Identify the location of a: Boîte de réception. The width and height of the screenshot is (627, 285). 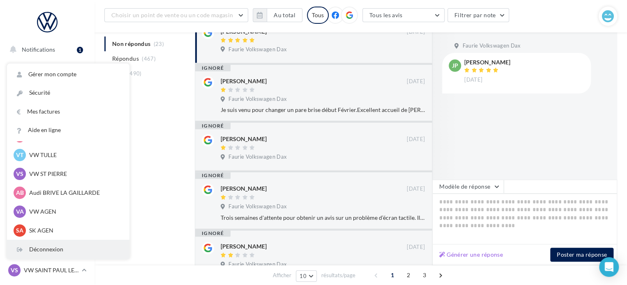
(47, 90).